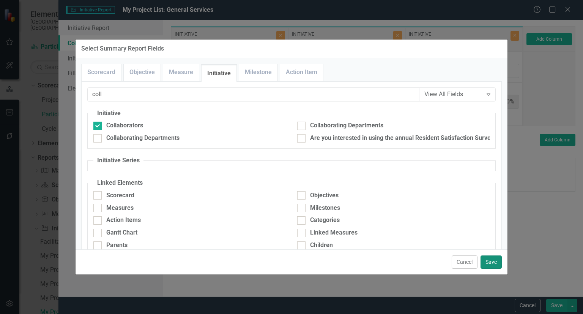 This screenshot has width=583, height=314. What do you see at coordinates (118, 160) in the screenshot?
I see `legend: Initiative Series` at bounding box center [118, 160].